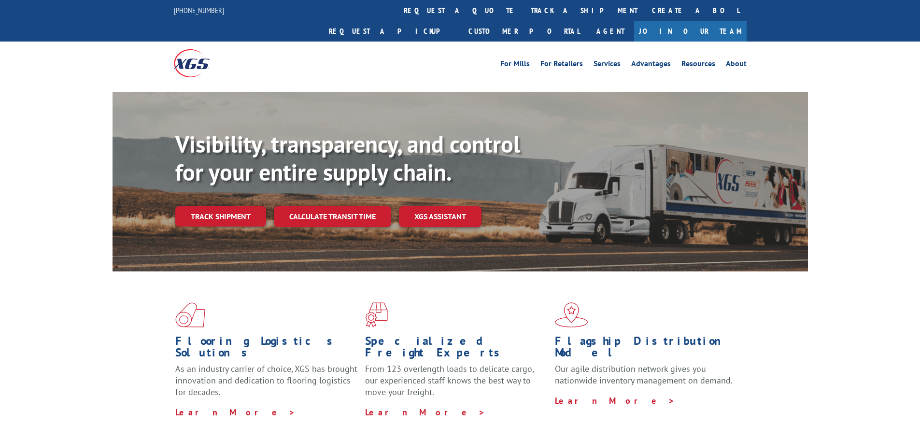 The height and width of the screenshot is (440, 920). What do you see at coordinates (643, 374) in the screenshot?
I see `span: Our agile distribution network gives you nationwide inventory management on demand.` at bounding box center [643, 374].